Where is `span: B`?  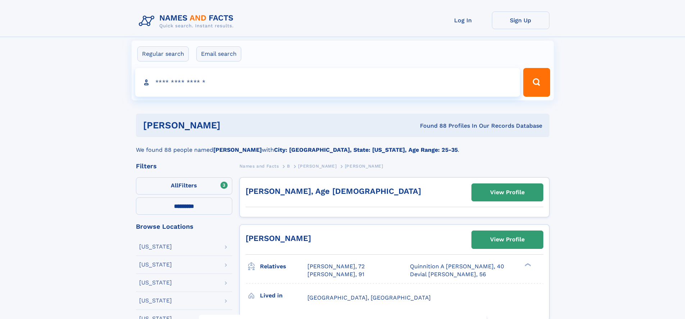
span: B is located at coordinates (288, 166).